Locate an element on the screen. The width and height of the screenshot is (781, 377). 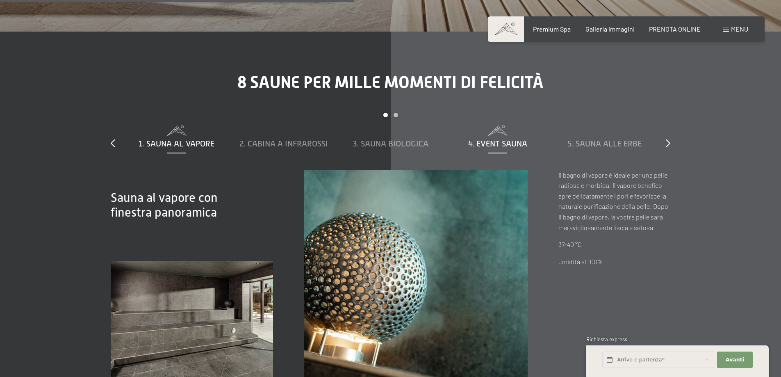
span: 8 saune per mille momenti di felicità is located at coordinates (390, 82).